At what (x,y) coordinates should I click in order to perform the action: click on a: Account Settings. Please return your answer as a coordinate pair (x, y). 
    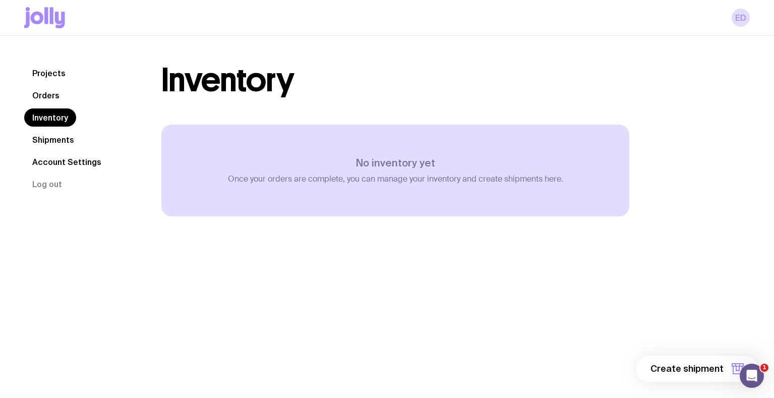
    Looking at the image, I should click on (67, 162).